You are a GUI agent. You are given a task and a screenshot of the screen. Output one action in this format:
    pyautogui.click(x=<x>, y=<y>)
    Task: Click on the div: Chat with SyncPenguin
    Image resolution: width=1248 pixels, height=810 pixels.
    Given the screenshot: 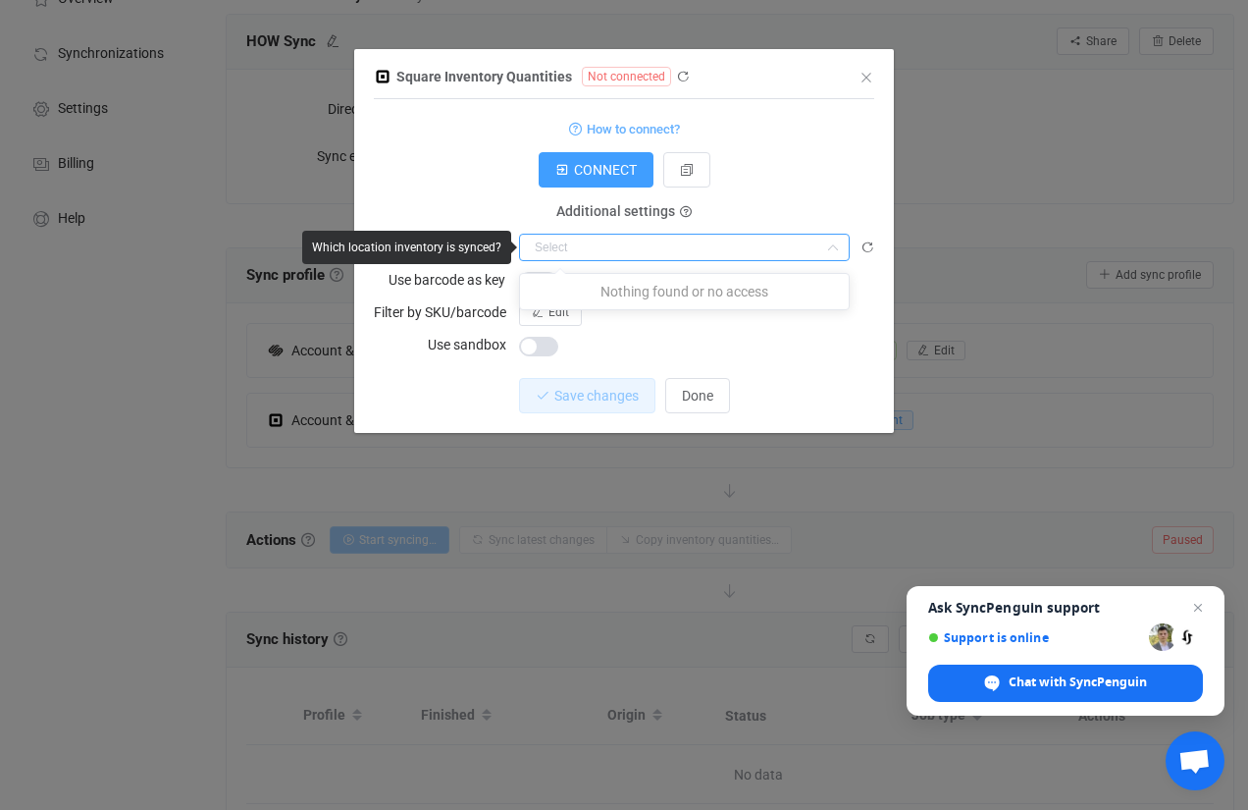 What is the action you would take?
    pyautogui.click(x=1066, y=683)
    